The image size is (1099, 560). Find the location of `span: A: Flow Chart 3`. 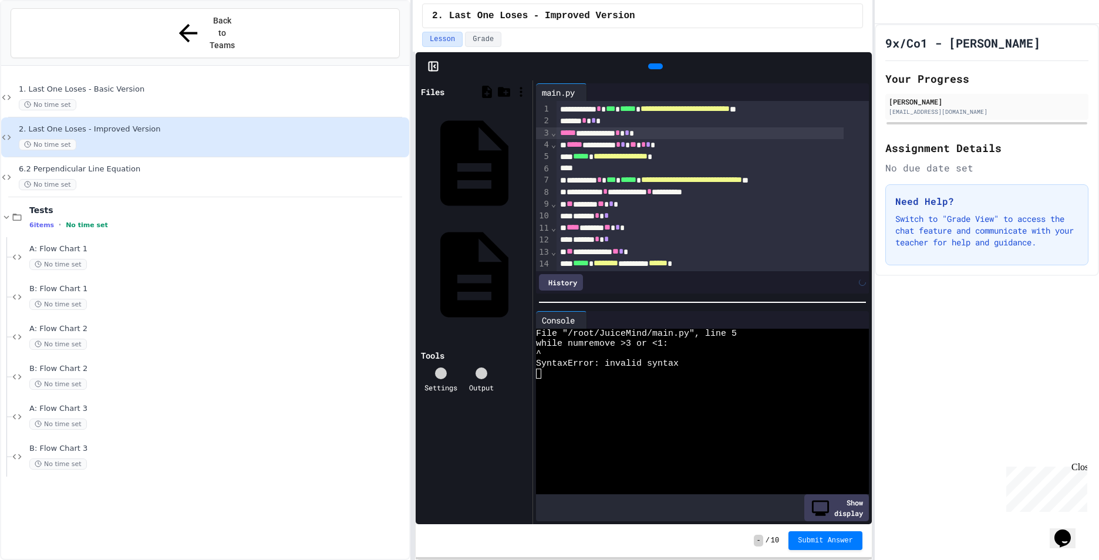

span: A: Flow Chart 3 is located at coordinates (218, 408).